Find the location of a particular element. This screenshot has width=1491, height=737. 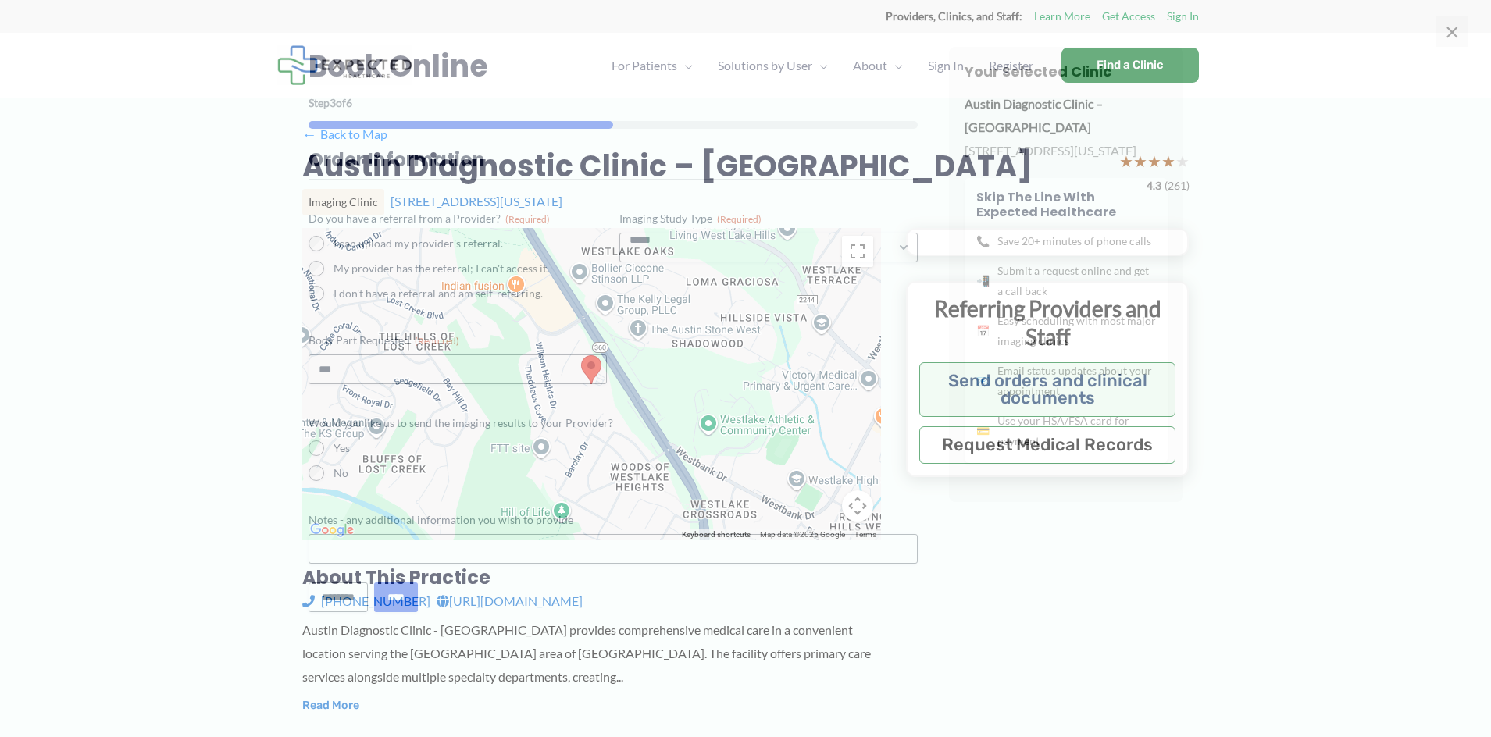

h3: Order Information is located at coordinates (613, 159).